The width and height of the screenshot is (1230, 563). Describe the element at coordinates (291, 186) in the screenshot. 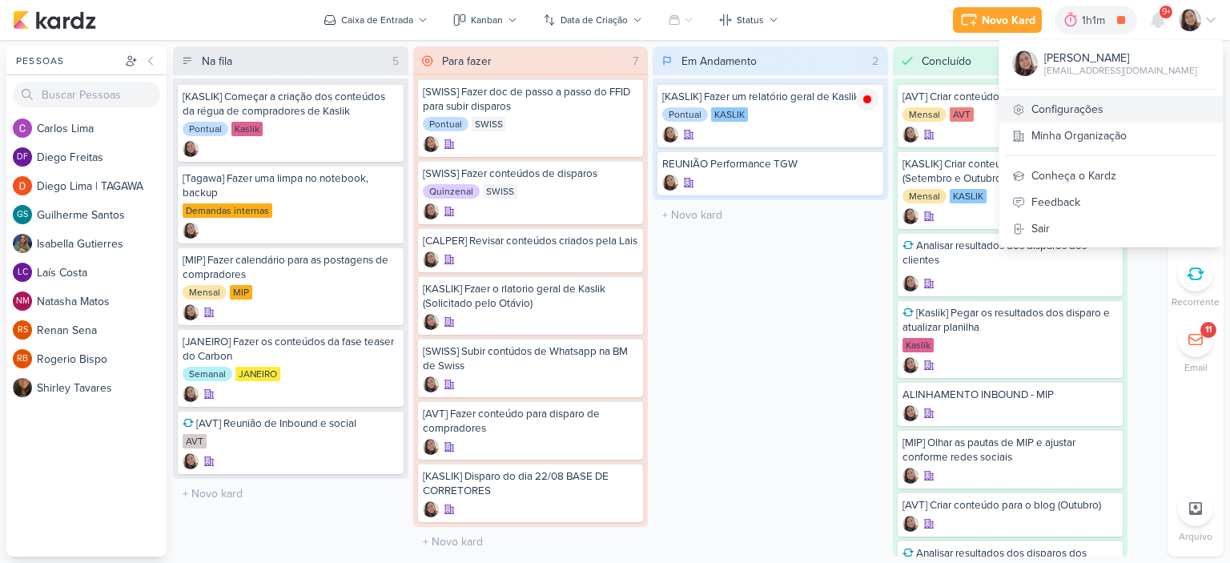

I see `div: [Tagawa] Fazer uma limpa no notebook, backup` at that location.